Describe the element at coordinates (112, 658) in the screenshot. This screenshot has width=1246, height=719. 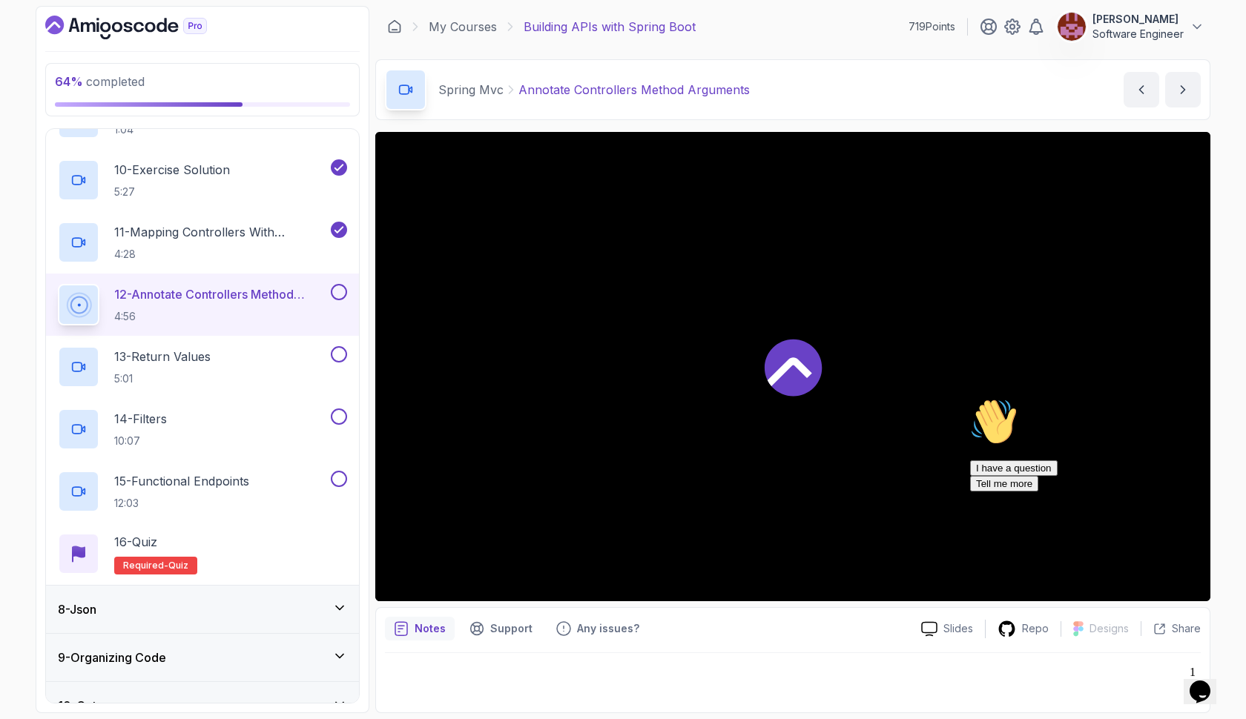
I see `h3: 9 - Organizing Code` at that location.